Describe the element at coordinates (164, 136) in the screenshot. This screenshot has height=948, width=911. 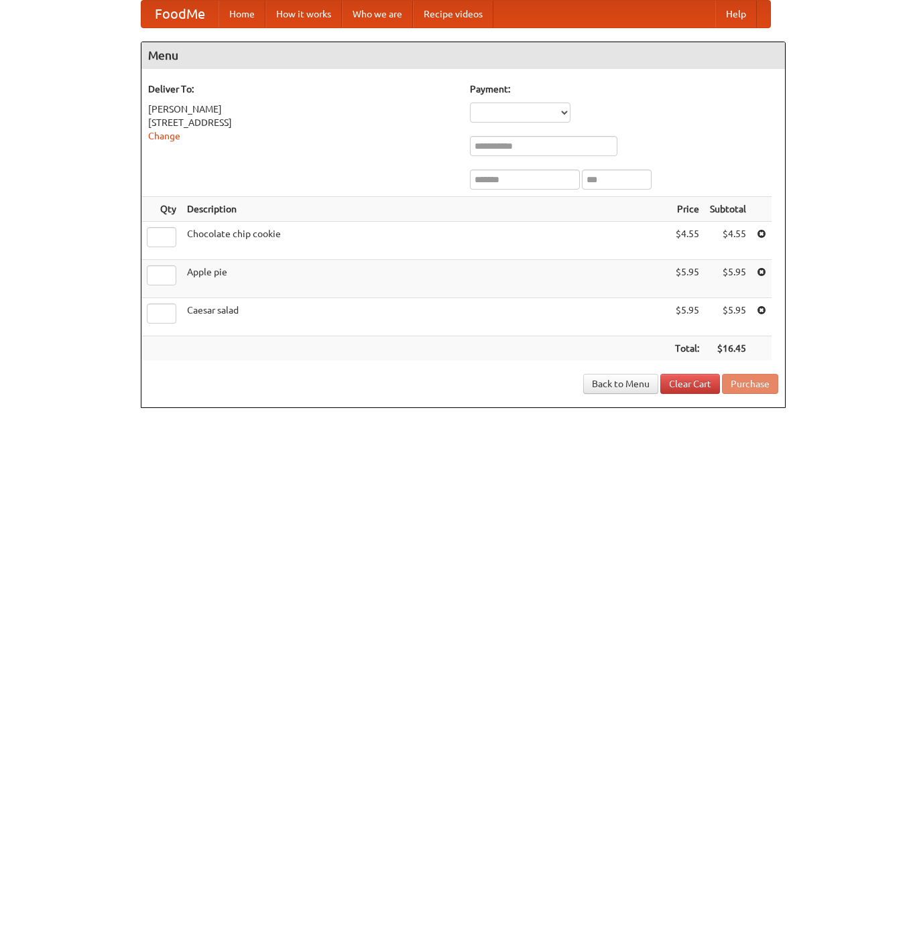
I see `a: Change` at that location.